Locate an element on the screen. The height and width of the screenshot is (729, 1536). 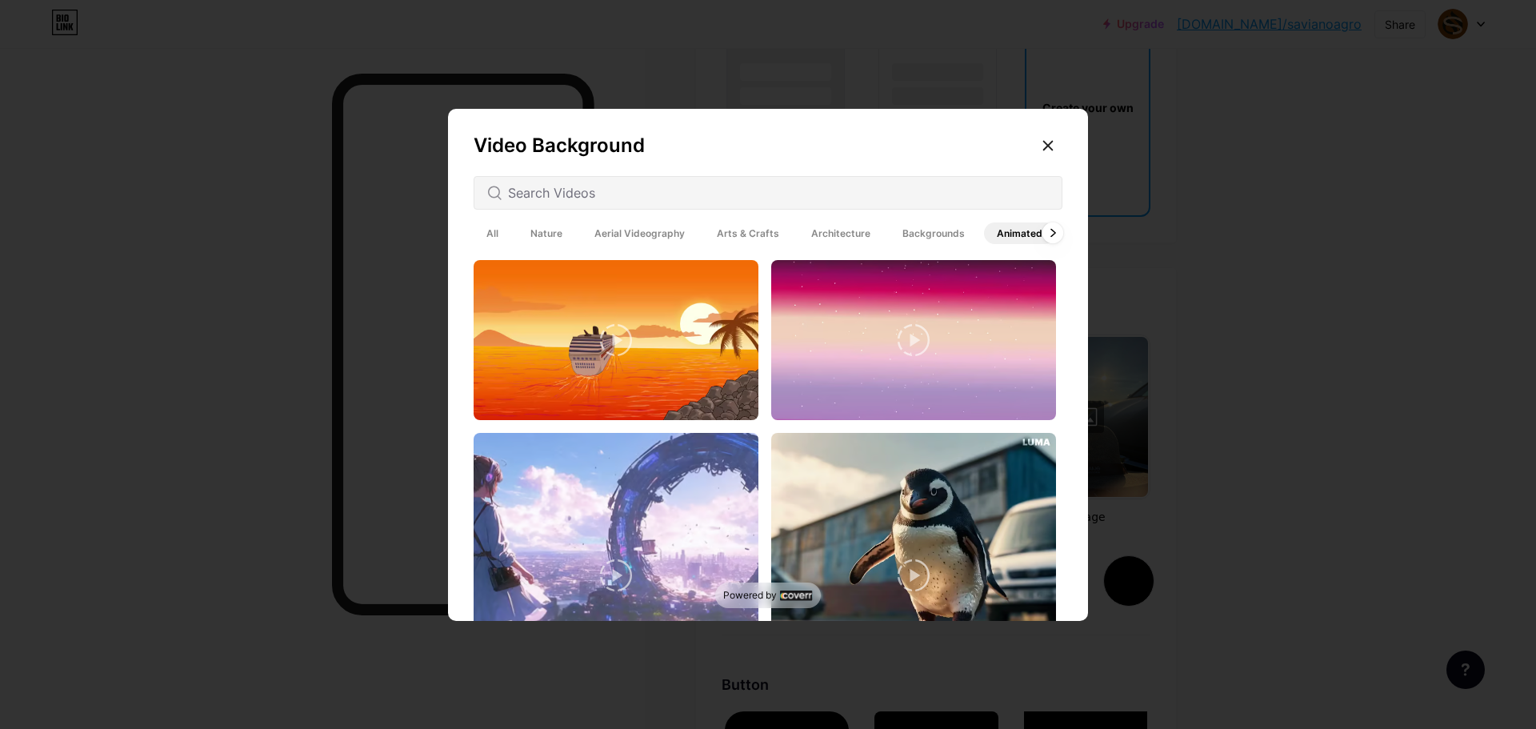
span: Architecture is located at coordinates (841, 233).